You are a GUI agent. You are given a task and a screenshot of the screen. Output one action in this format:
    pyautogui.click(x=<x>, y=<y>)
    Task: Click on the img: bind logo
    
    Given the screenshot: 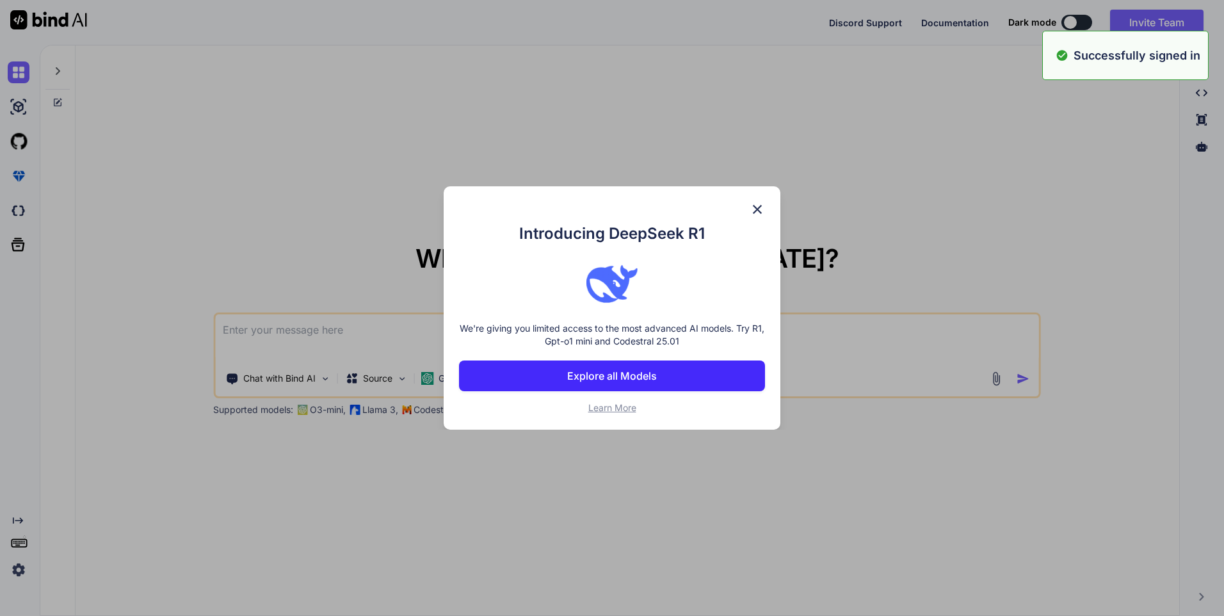 What is the action you would take?
    pyautogui.click(x=612, y=284)
    